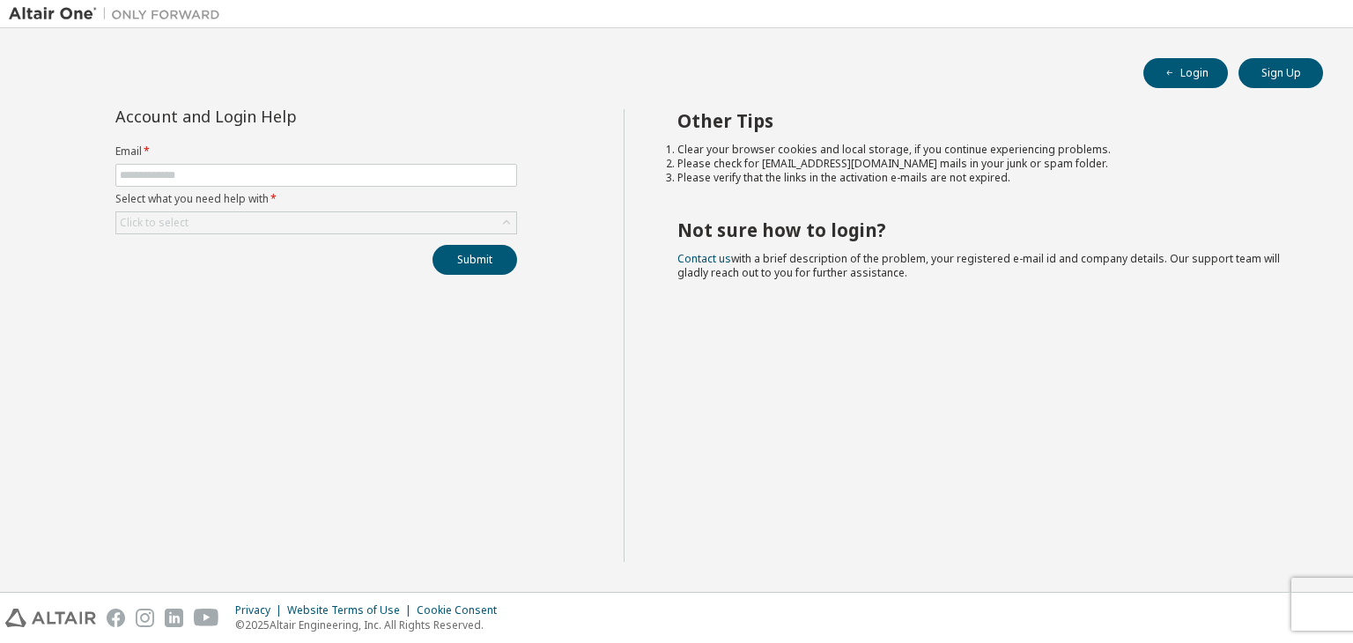 This screenshot has height=643, width=1353. Describe the element at coordinates (316, 199) in the screenshot. I see `label: Select what you need help with` at that location.